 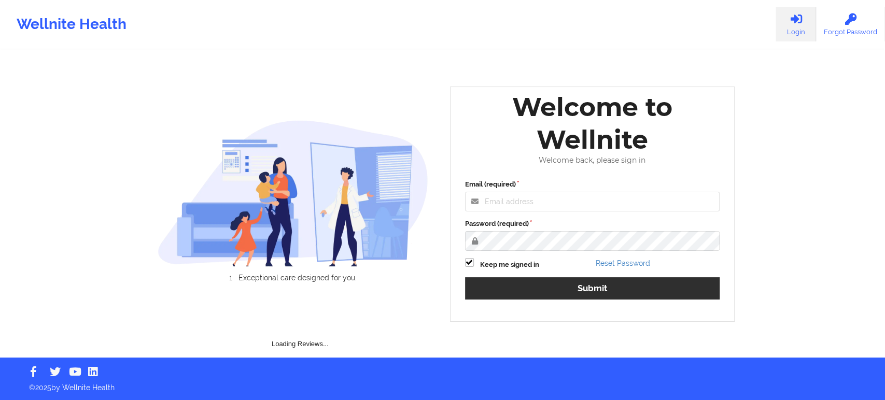 What do you see at coordinates (510, 265) in the screenshot?
I see `label: Keep me signed in` at bounding box center [510, 265].